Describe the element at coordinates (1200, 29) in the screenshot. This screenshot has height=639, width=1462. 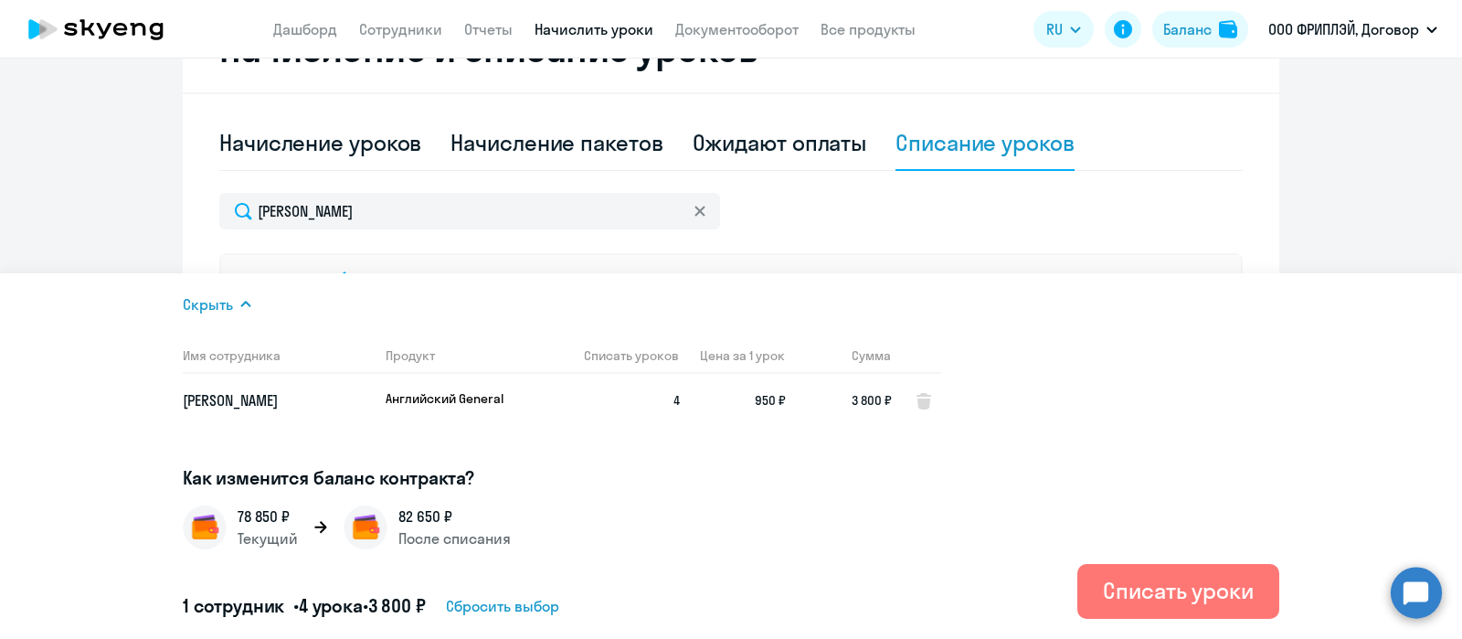
I see `a: Балансbalance` at that location.